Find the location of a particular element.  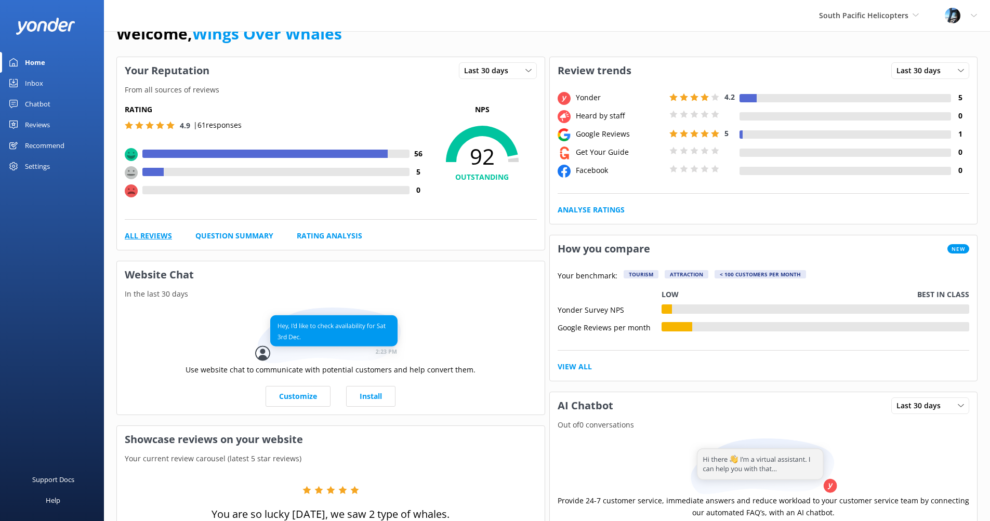

img: 145-1635463833.jpg is located at coordinates (953, 16).